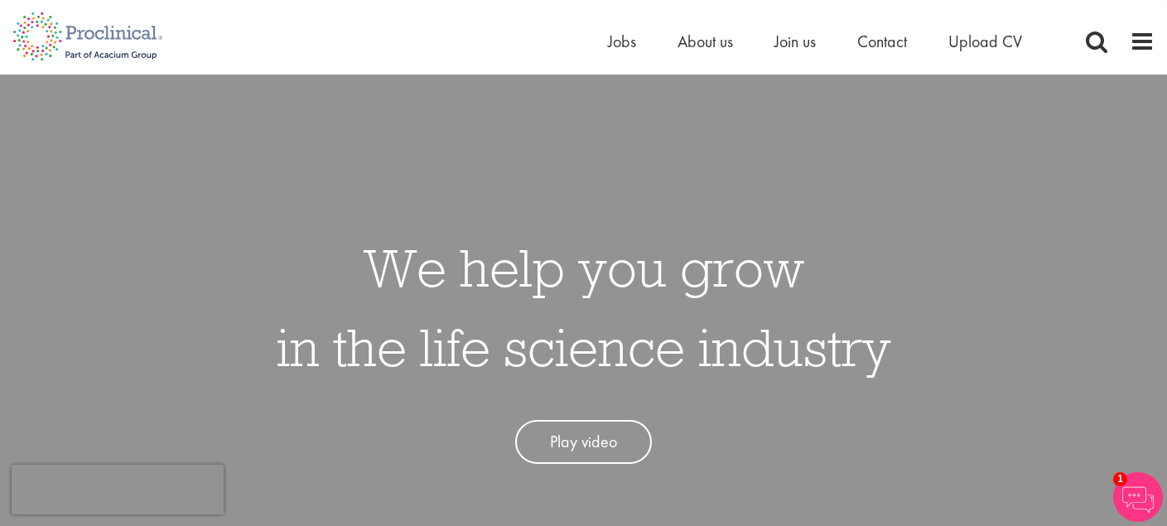 This screenshot has height=526, width=1167. Describe the element at coordinates (1138, 497) in the screenshot. I see `img: Chatbot` at that location.